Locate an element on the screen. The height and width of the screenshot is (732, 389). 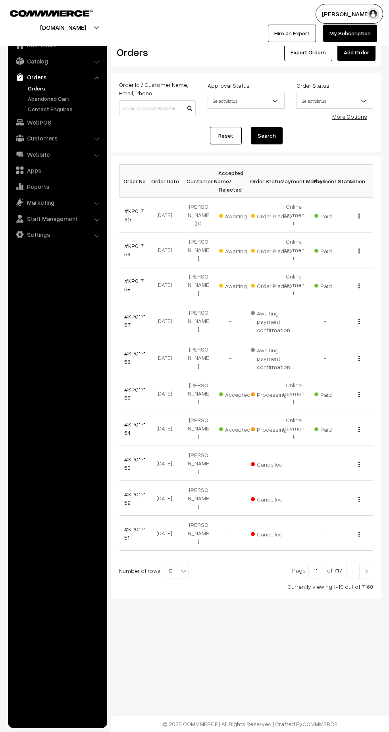
label: Order Id / Customer Name, Email, Phone is located at coordinates (157, 89).